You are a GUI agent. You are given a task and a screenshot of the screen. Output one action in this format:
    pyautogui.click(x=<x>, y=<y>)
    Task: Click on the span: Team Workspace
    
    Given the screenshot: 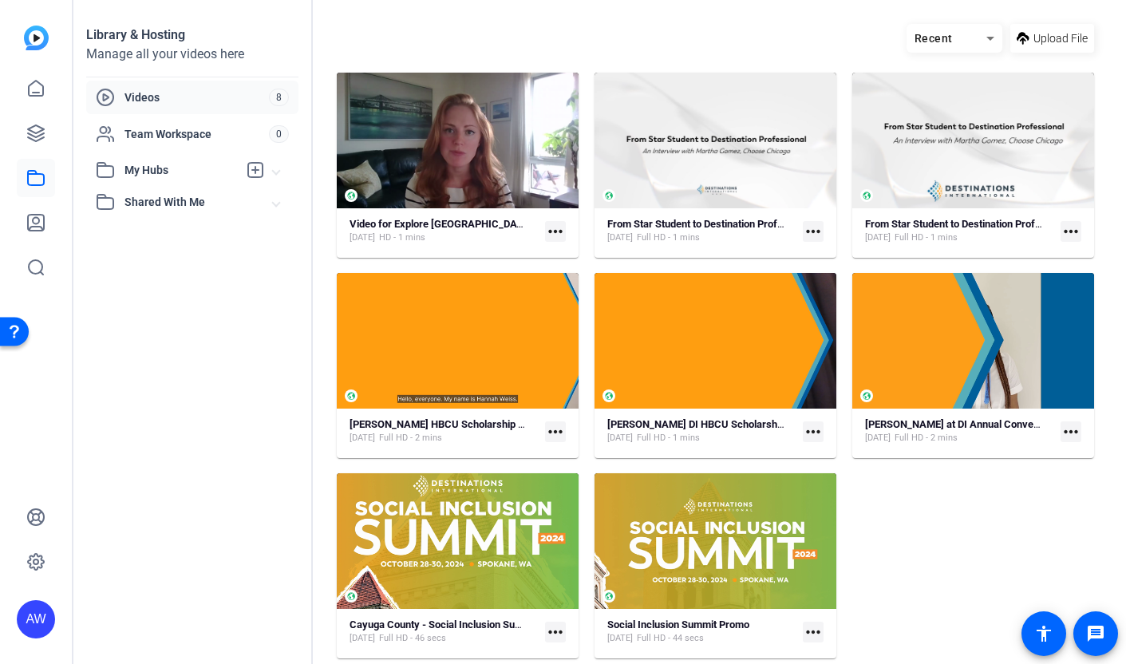 What is the action you would take?
    pyautogui.click(x=196, y=134)
    